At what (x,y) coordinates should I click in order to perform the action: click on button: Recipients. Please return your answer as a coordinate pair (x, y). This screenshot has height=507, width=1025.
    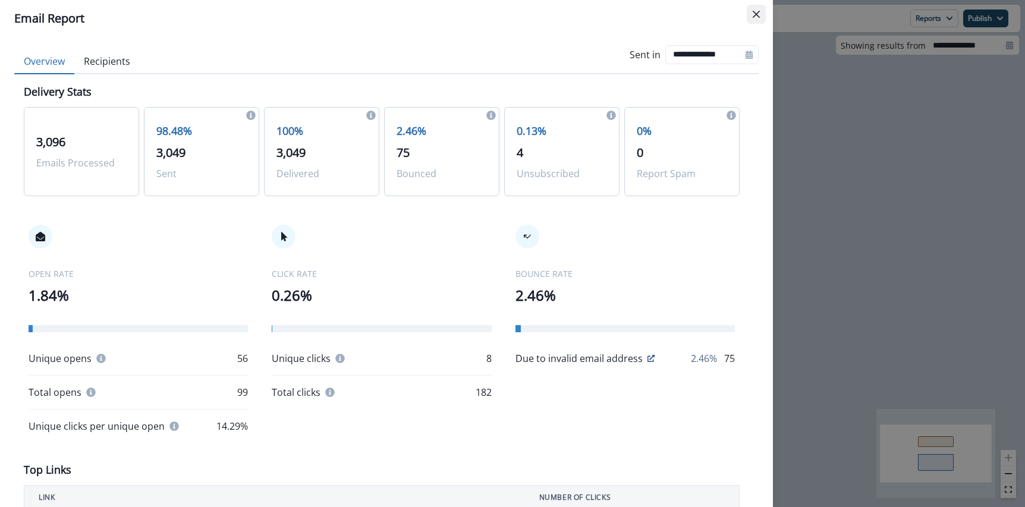
    Looking at the image, I should click on (107, 62).